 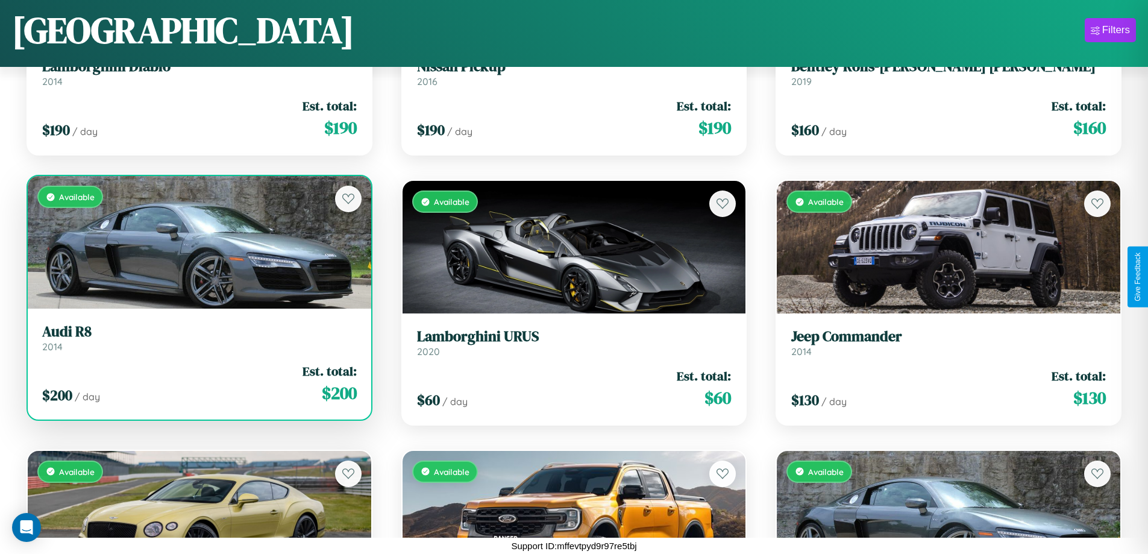 I want to click on span: 2020, so click(x=429, y=351).